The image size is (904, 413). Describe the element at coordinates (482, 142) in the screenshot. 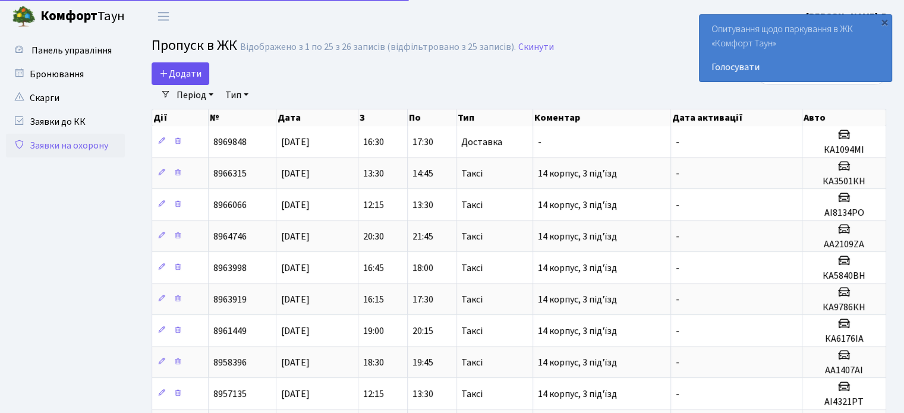

I see `span: Доставка` at that location.